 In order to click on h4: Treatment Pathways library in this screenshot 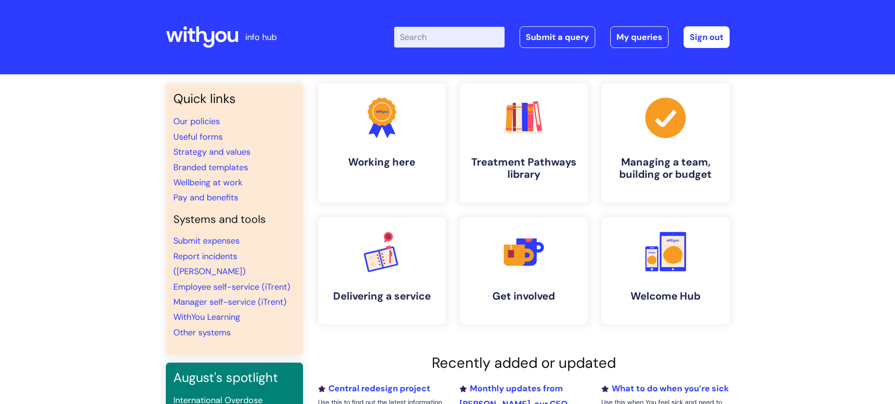, I will do `click(524, 168)`.